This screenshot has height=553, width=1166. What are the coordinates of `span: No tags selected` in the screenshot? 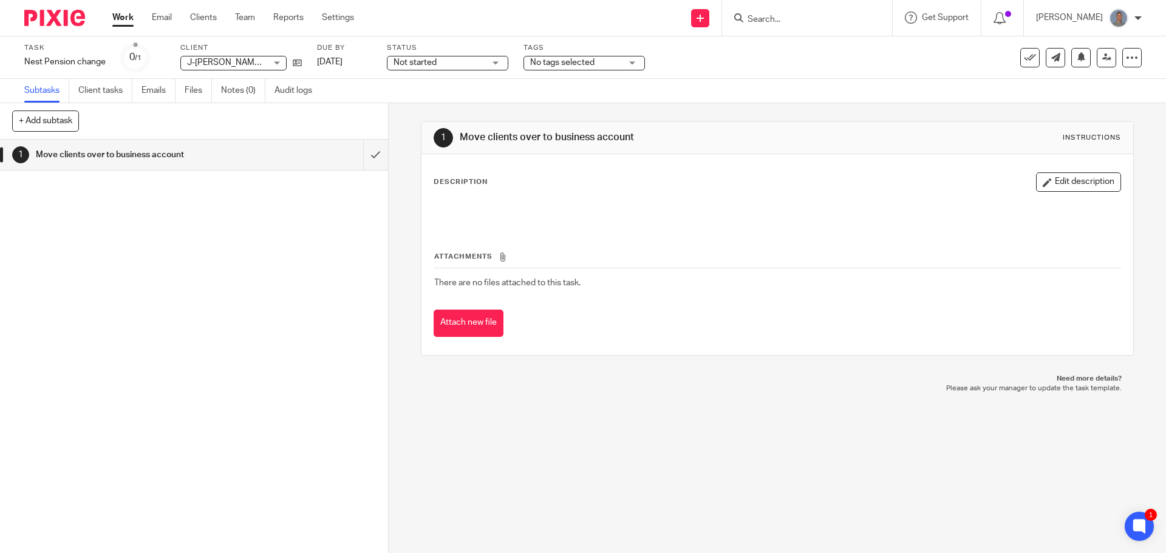 It's located at (562, 63).